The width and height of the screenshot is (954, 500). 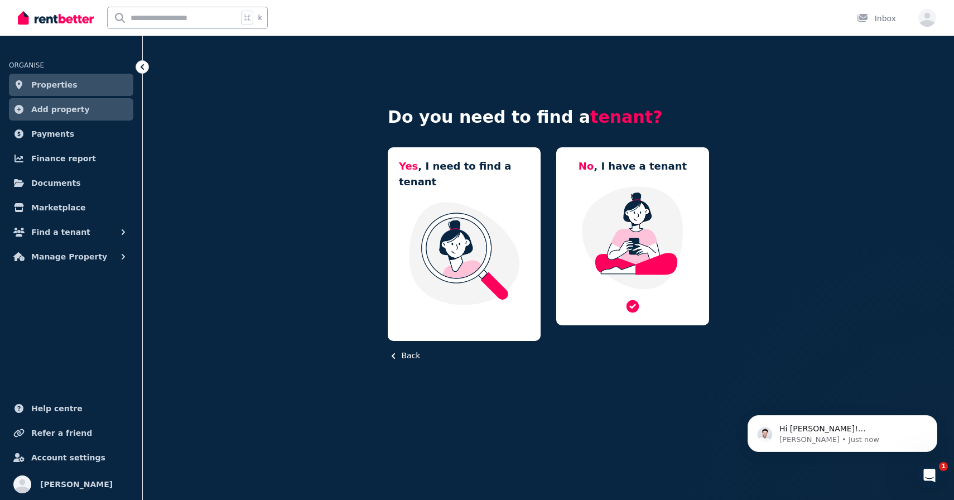 What do you see at coordinates (60, 109) in the screenshot?
I see `span: Add property` at bounding box center [60, 109].